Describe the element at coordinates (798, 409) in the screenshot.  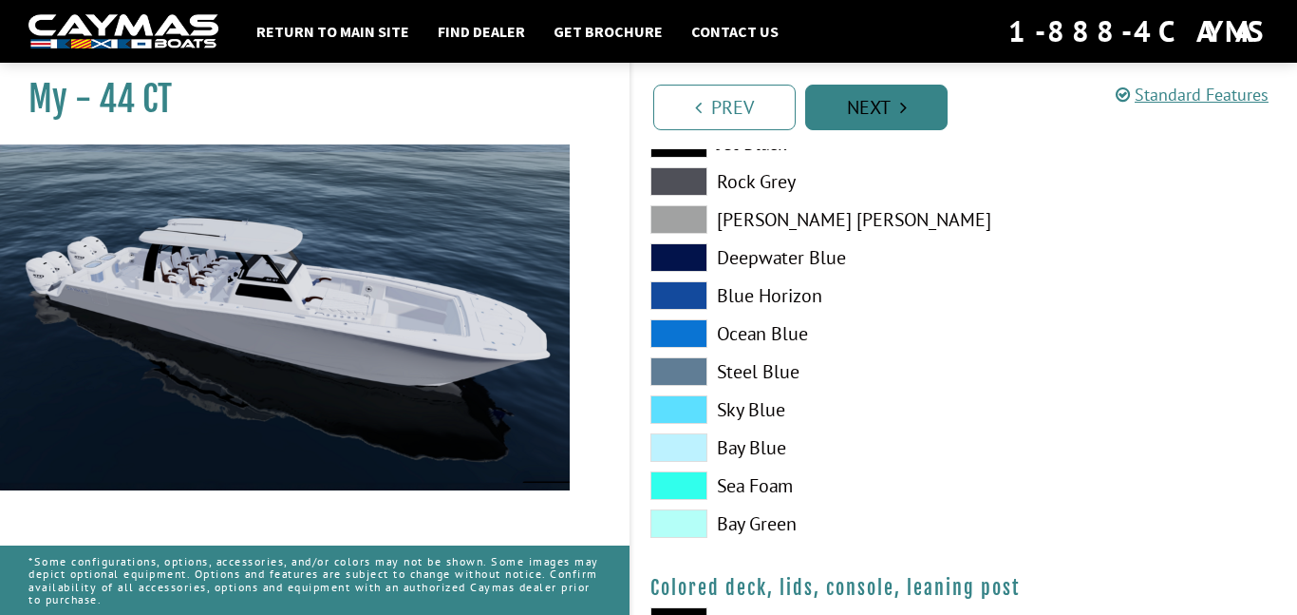
I see `label: Sky Blue` at that location.